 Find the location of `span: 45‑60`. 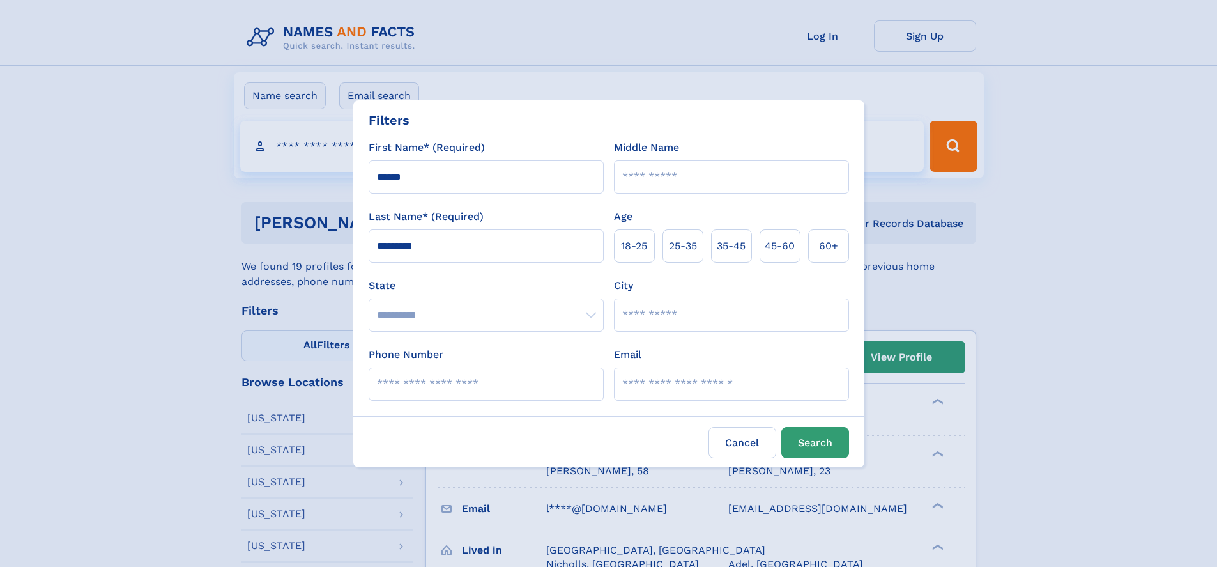

span: 45‑60 is located at coordinates (780, 246).